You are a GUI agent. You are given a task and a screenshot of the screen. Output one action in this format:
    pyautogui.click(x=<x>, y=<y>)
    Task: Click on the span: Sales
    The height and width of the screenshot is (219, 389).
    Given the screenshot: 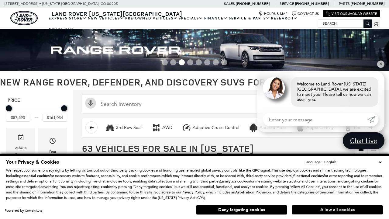 What is the action you would take?
    pyautogui.click(x=229, y=4)
    